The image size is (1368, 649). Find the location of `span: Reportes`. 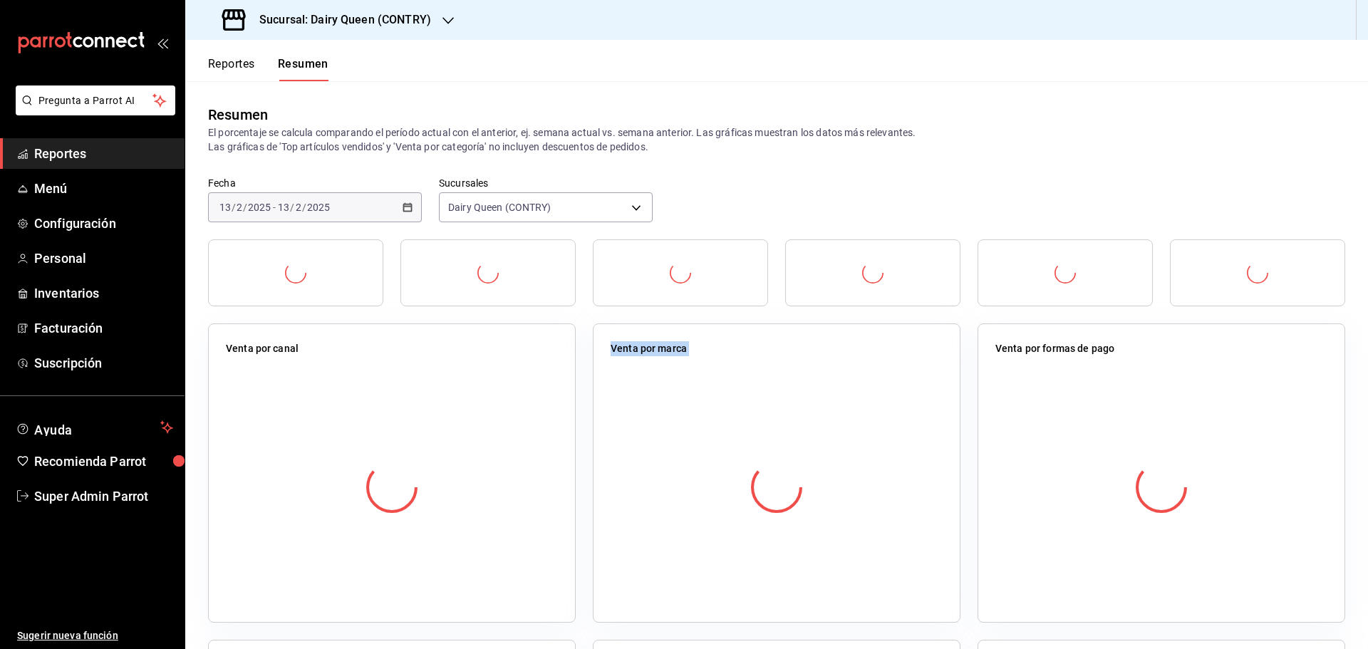

span: Reportes is located at coordinates (103, 153).